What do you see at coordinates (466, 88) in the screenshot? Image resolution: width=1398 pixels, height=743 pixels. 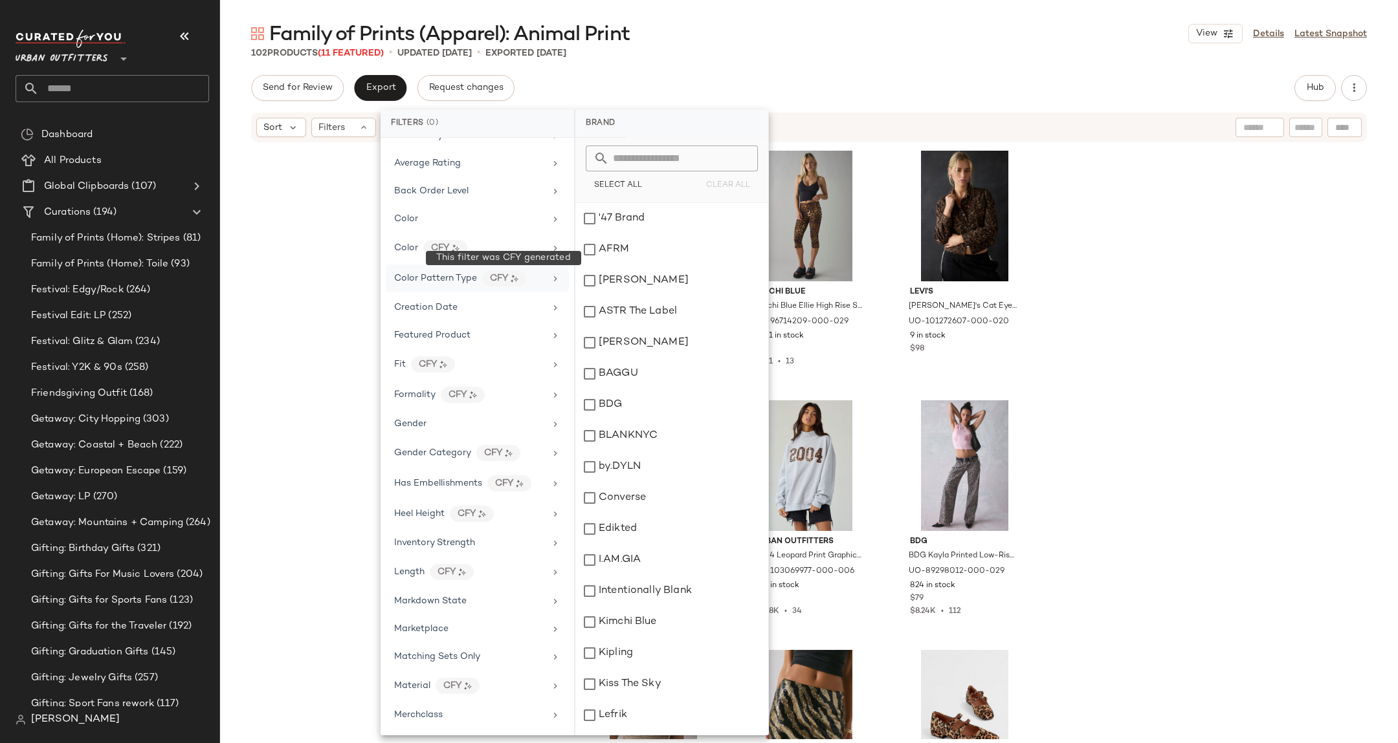 I see `button: Request changes` at bounding box center [466, 88].